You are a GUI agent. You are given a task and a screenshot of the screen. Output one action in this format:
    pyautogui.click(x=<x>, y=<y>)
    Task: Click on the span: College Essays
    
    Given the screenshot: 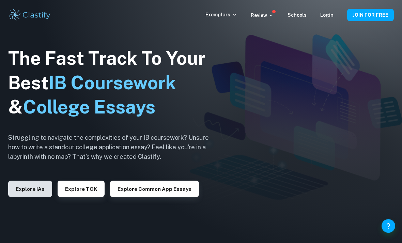 What is the action you would take?
    pyautogui.click(x=89, y=107)
    